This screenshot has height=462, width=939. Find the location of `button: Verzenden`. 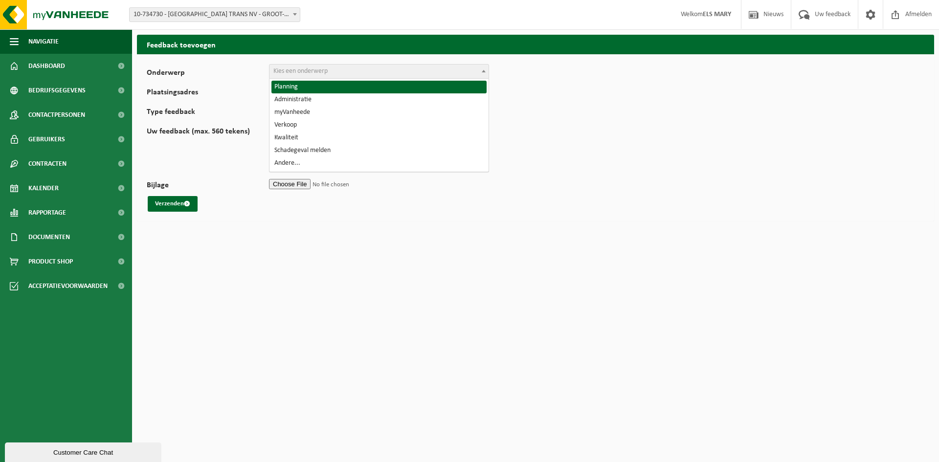

button: Verzenden is located at coordinates (173, 204).